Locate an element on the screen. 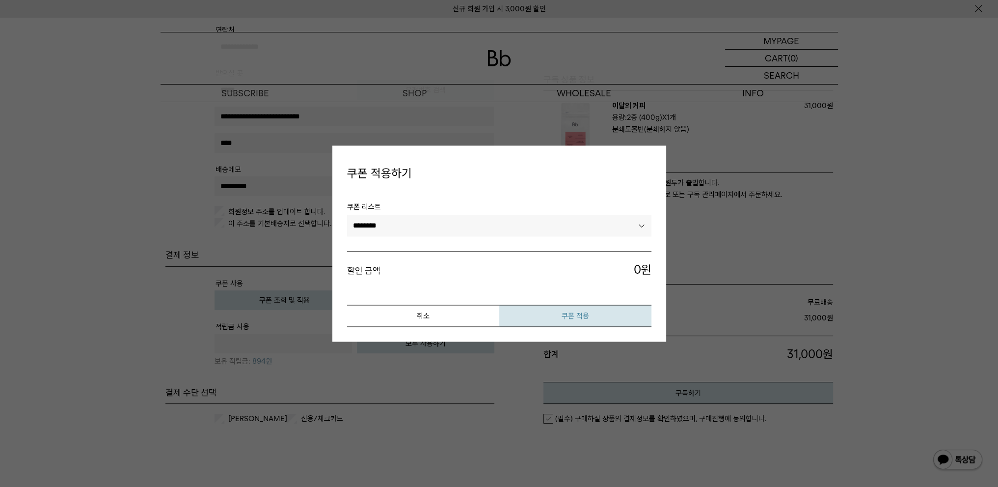 The image size is (998, 487). h4: 쿠폰 적용하기 is located at coordinates (499, 173).